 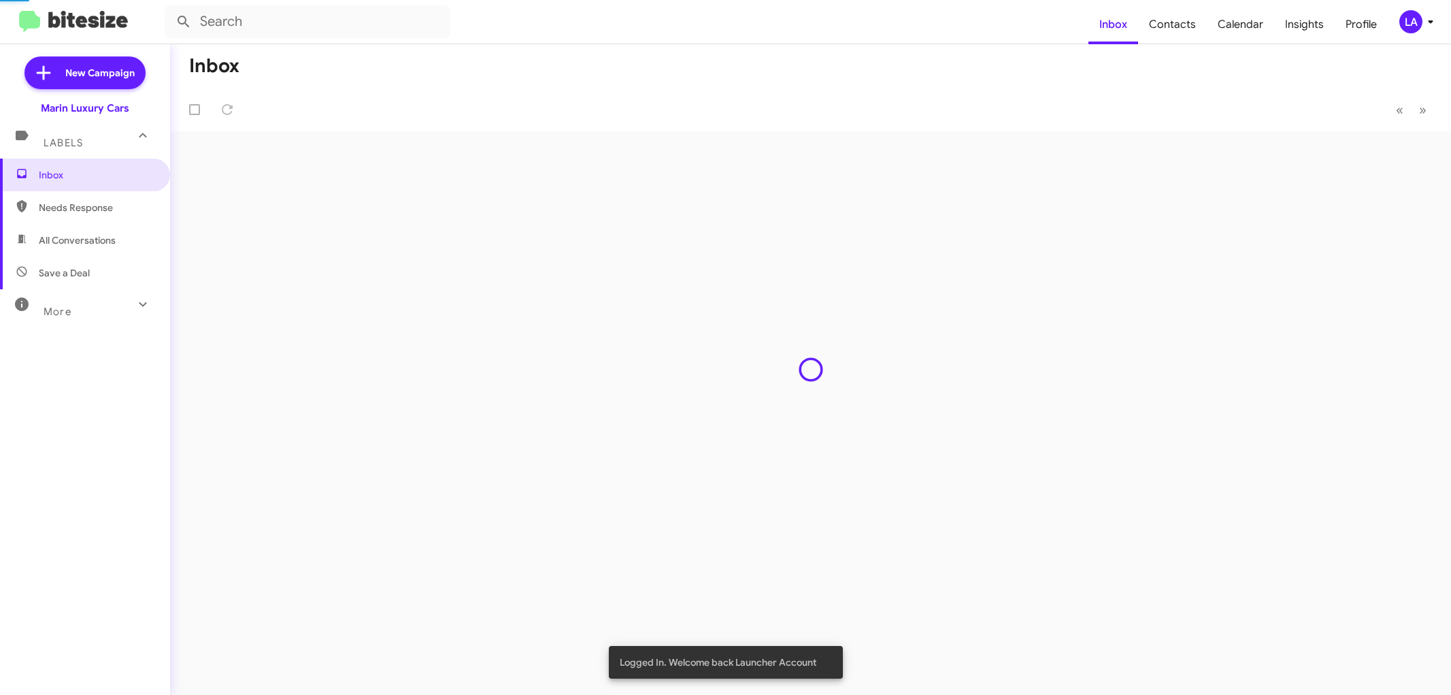 I want to click on span: All Conversations, so click(x=77, y=240).